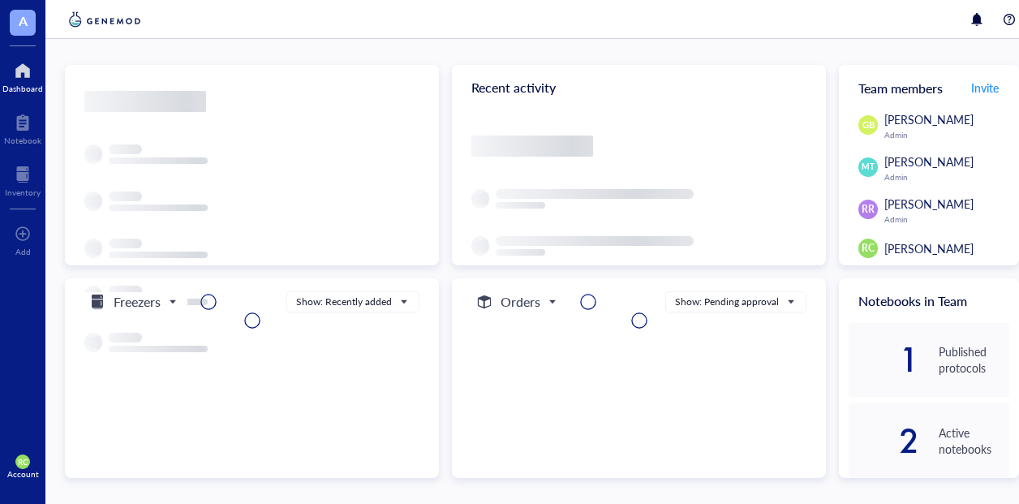 The image size is (1019, 504). Describe the element at coordinates (985, 88) in the screenshot. I see `button: Invite` at that location.